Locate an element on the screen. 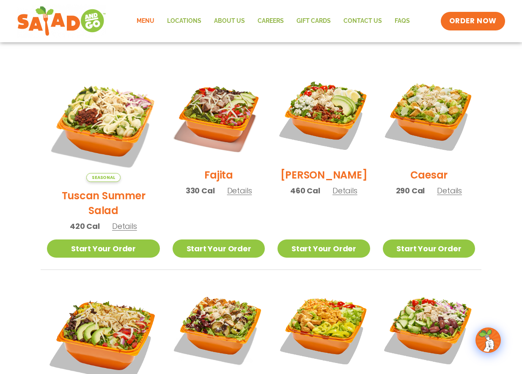 The image size is (522, 374). img: Product photo for Fajita Salad is located at coordinates (219, 115).